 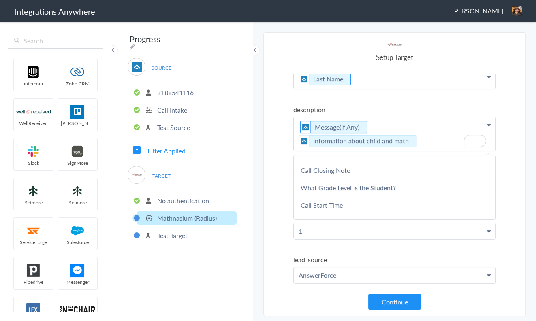 I want to click on p: Mathnasium (Radius), so click(x=187, y=218).